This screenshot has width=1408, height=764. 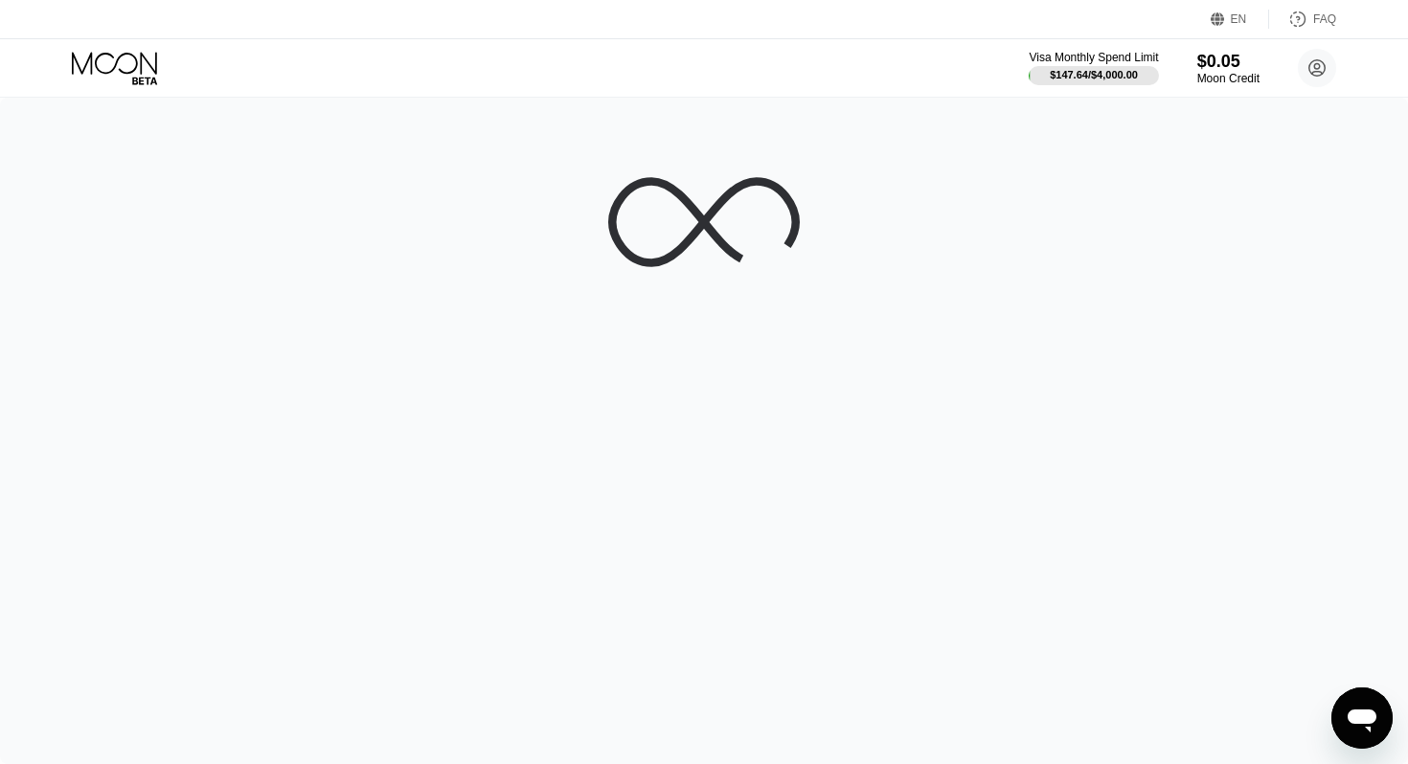 I want to click on div: Moon Credit, so click(x=1228, y=79).